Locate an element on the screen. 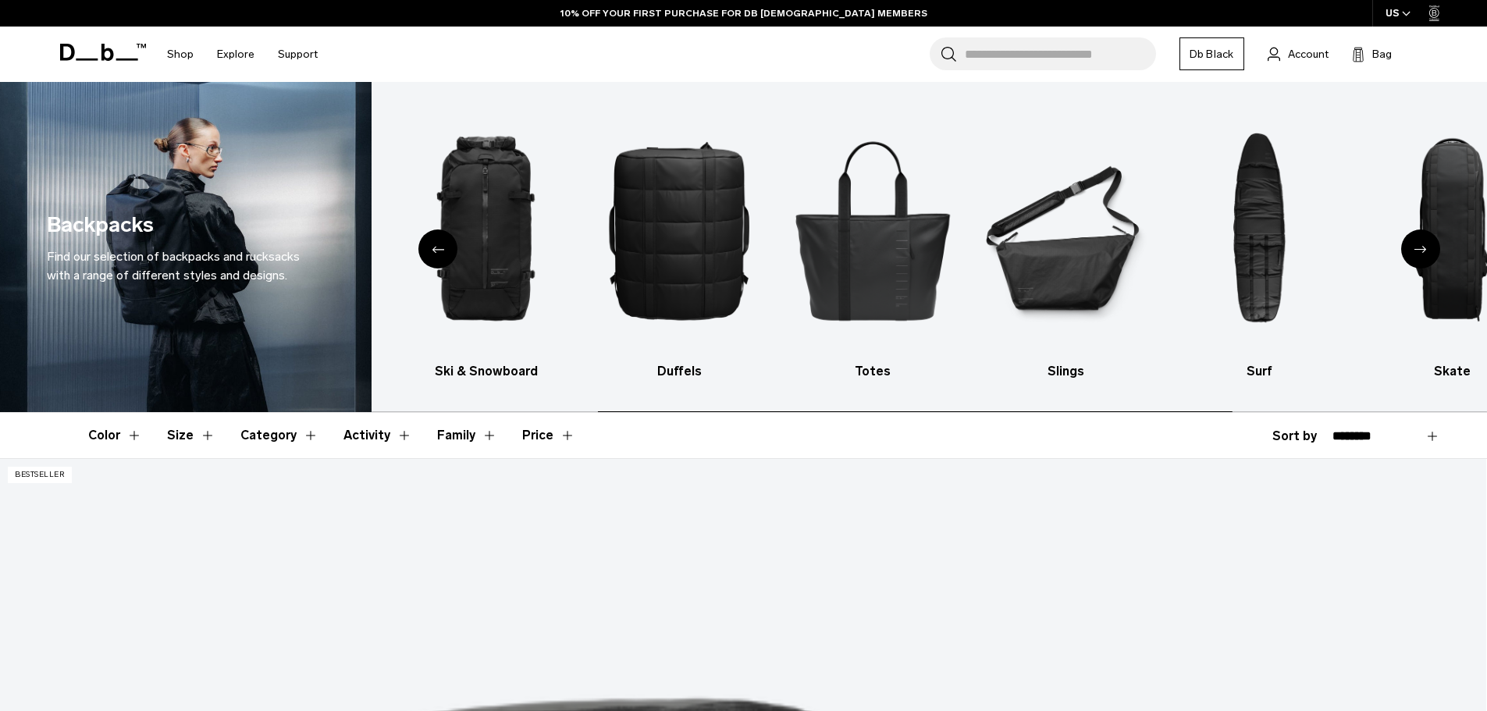  button: Toggle Price is located at coordinates (549, 436).